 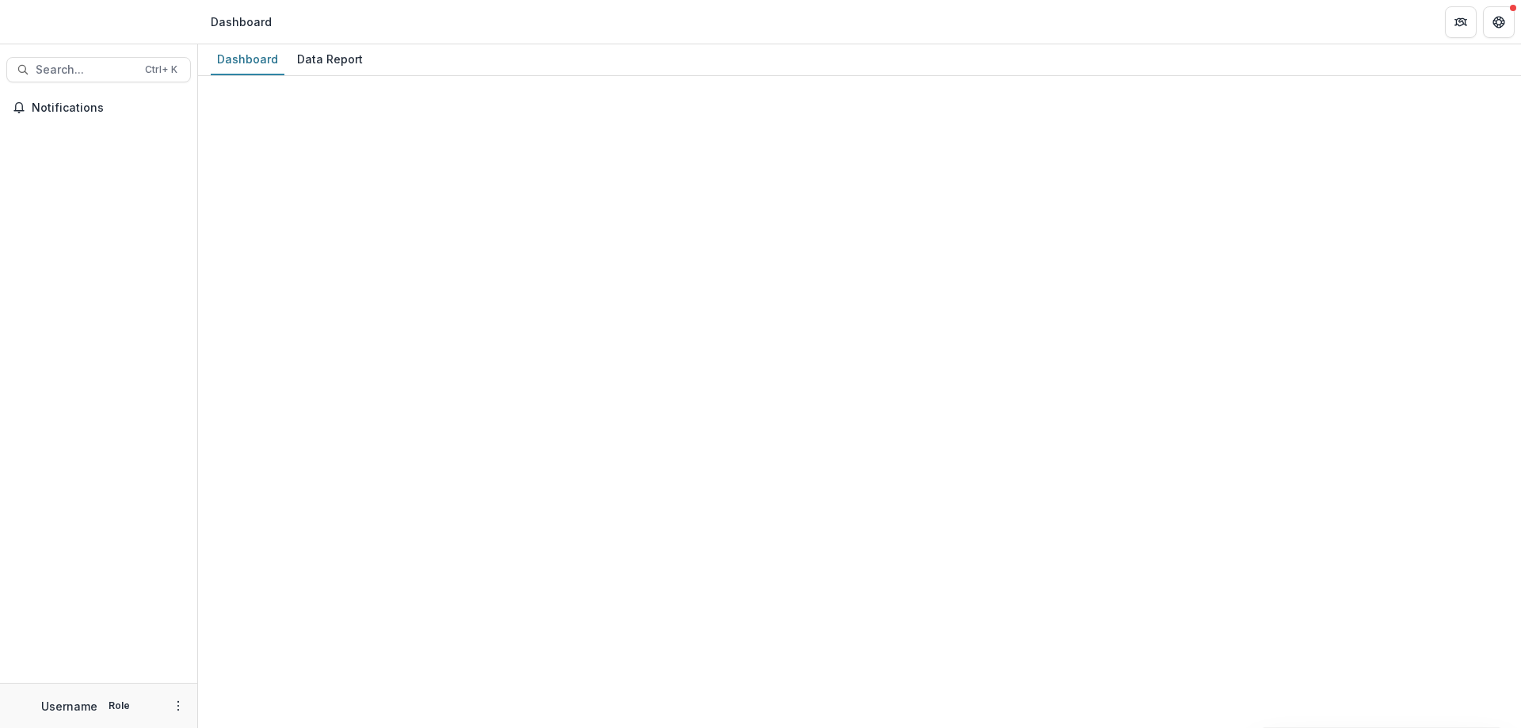 I want to click on p: Username, so click(x=69, y=706).